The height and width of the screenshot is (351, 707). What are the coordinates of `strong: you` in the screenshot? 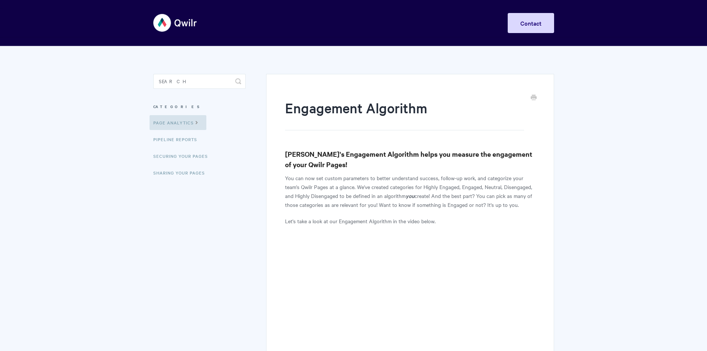 It's located at (410, 195).